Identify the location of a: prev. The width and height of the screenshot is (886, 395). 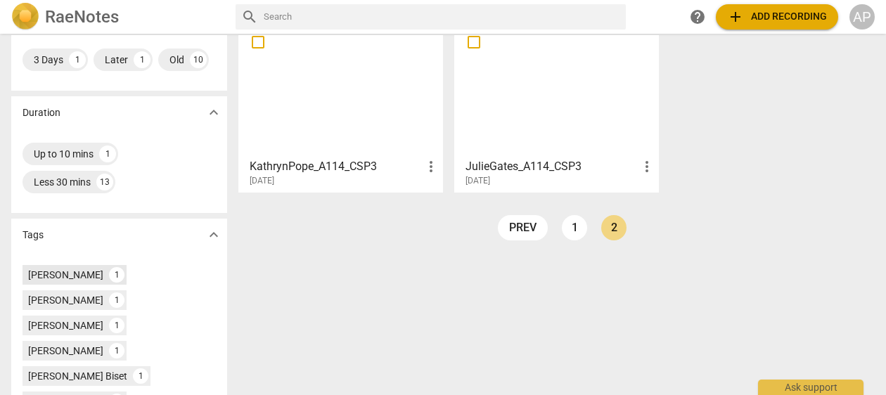
(523, 228).